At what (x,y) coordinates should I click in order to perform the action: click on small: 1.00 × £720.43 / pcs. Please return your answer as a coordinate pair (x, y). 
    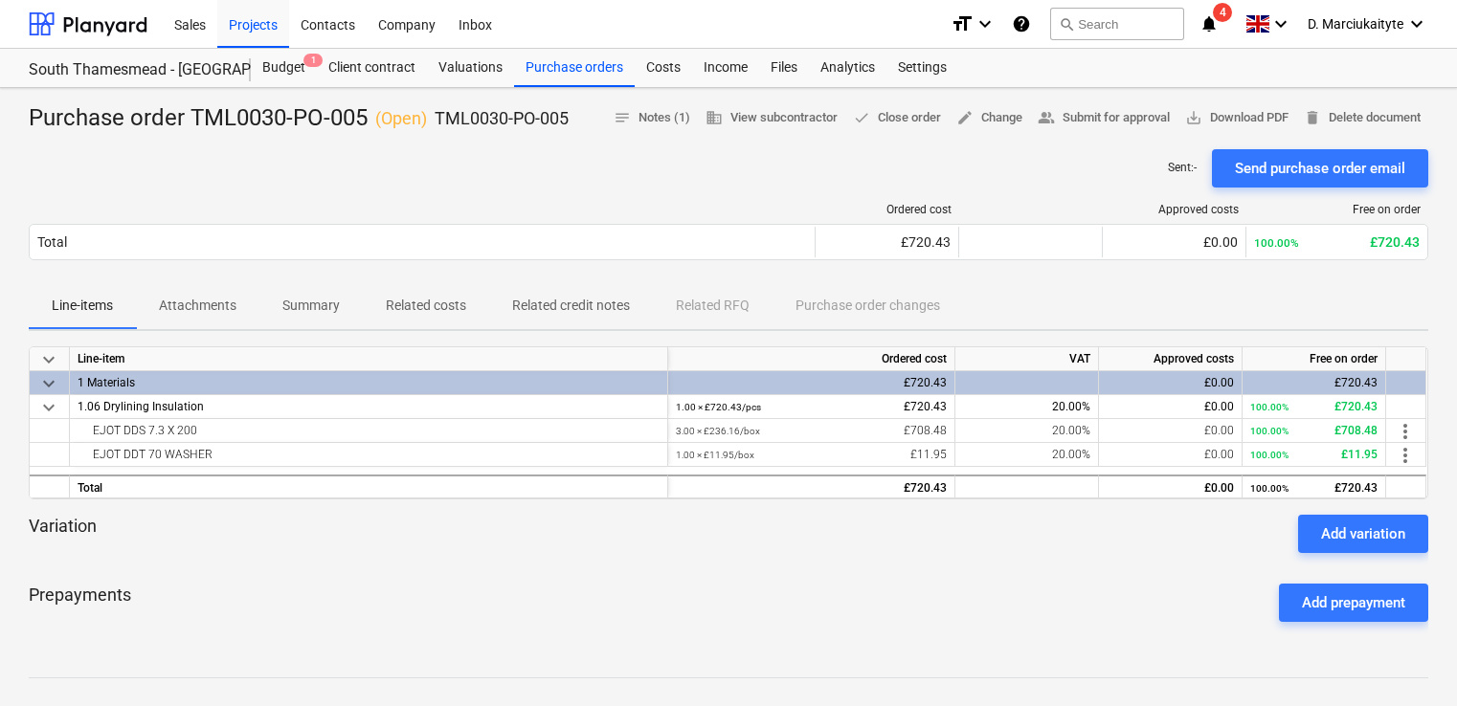
    Looking at the image, I should click on (718, 407).